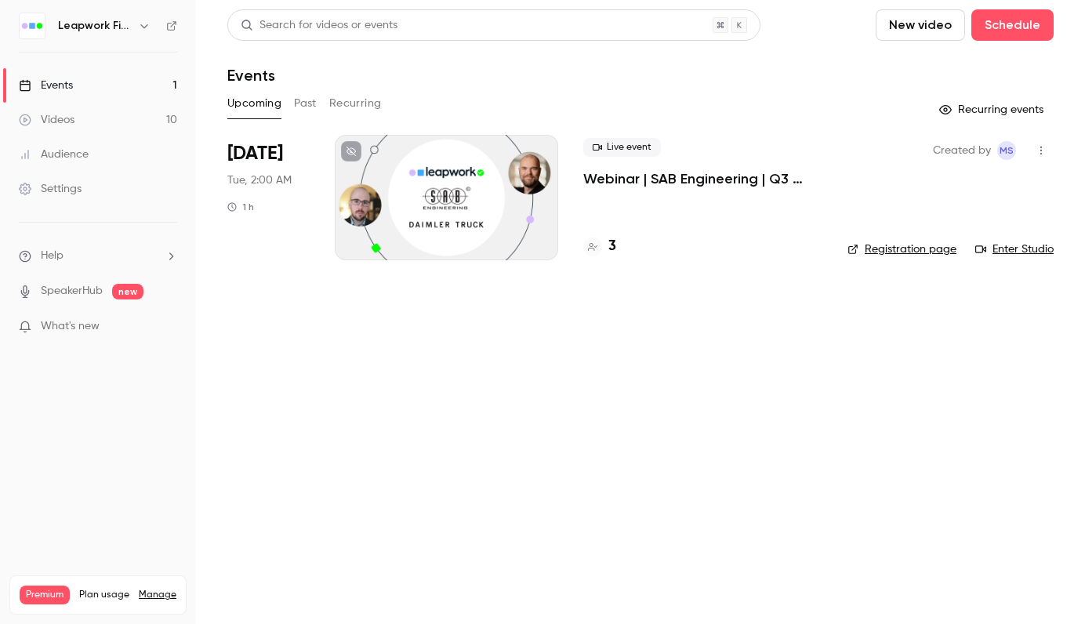 The width and height of the screenshot is (1085, 624). What do you see at coordinates (128, 292) in the screenshot?
I see `span: new` at bounding box center [128, 292].